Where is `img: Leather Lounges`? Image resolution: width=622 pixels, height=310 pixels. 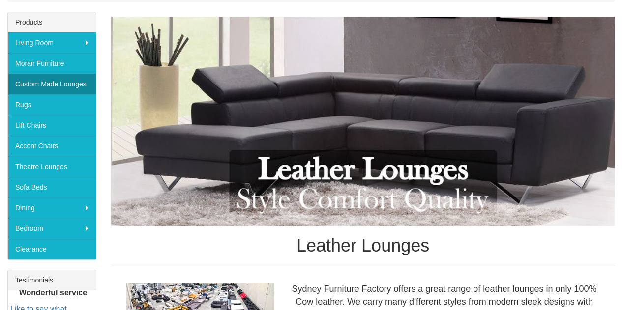 img: Leather Lounges is located at coordinates (363, 121).